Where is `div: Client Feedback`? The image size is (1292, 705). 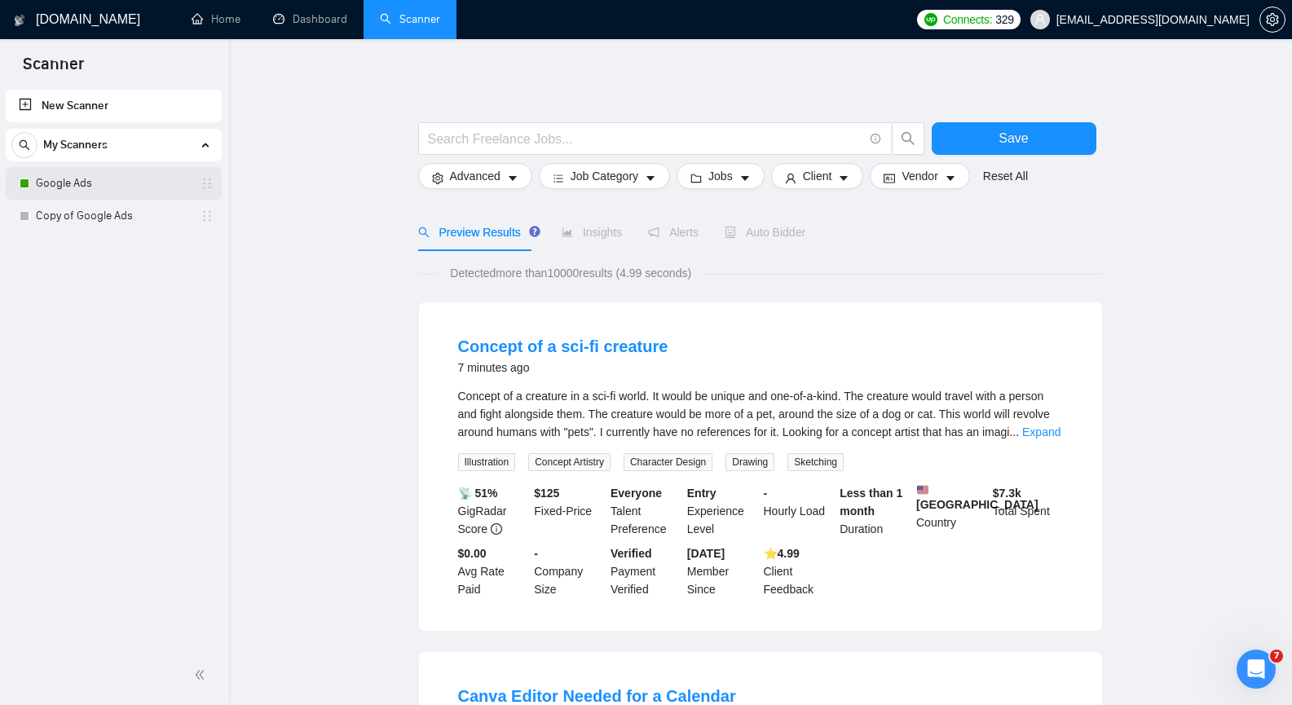 div: Client Feedback is located at coordinates (799, 571).